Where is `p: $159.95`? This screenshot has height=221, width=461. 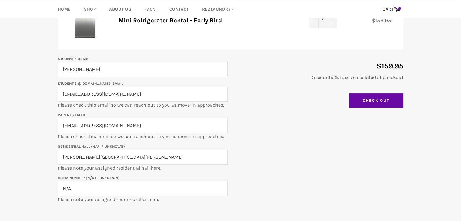
p: $159.95 is located at coordinates (319, 66).